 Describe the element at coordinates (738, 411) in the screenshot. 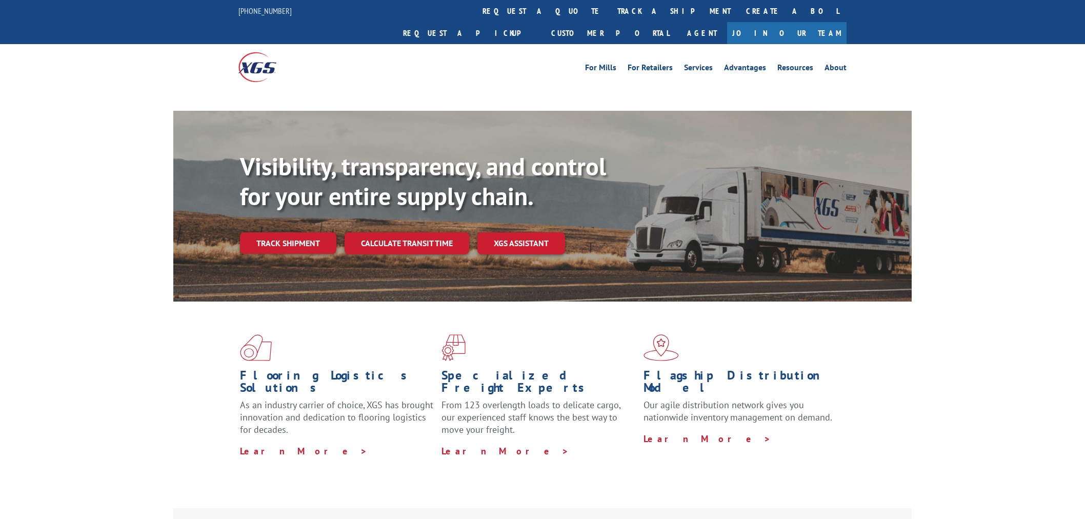

I see `span: Our agile distribution network gives you nationwide inventory management on demand.` at that location.